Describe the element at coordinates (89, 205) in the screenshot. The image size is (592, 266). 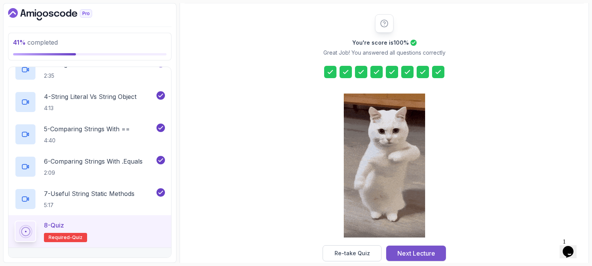
I see `p: 5:17` at that location.